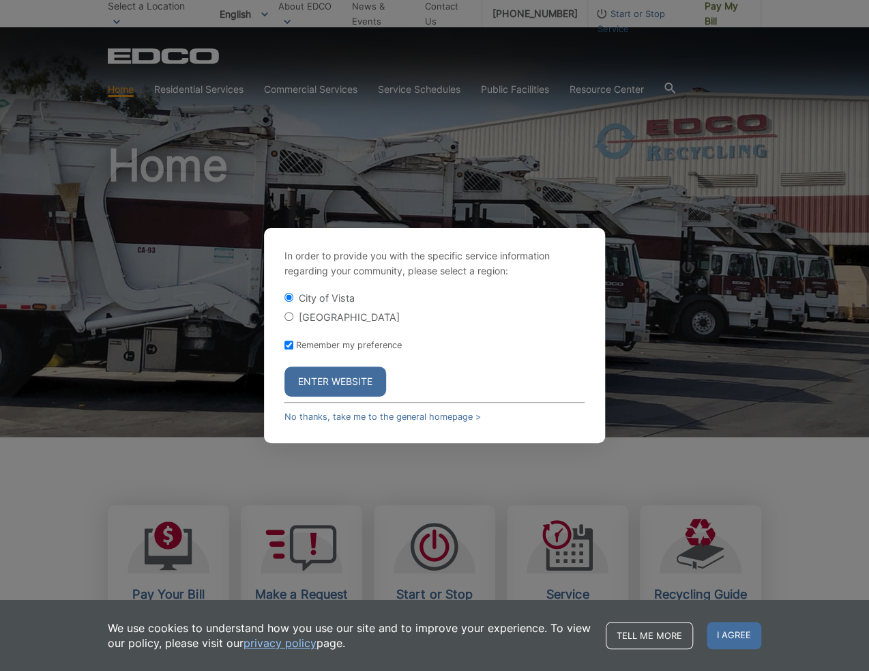  What do you see at coordinates (650, 635) in the screenshot?
I see `a: Tell me more` at bounding box center [650, 635].